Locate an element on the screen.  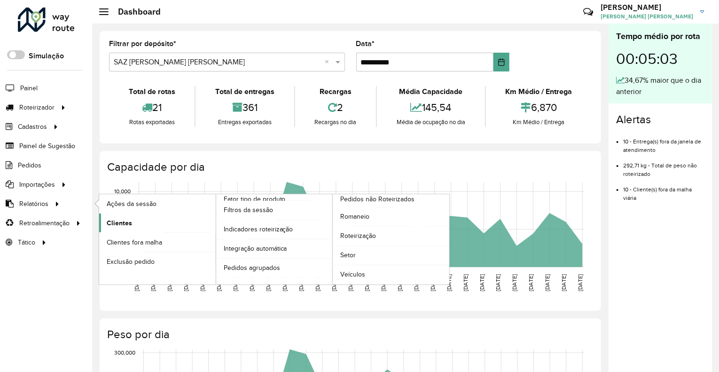
a: Setor is located at coordinates (391, 255).